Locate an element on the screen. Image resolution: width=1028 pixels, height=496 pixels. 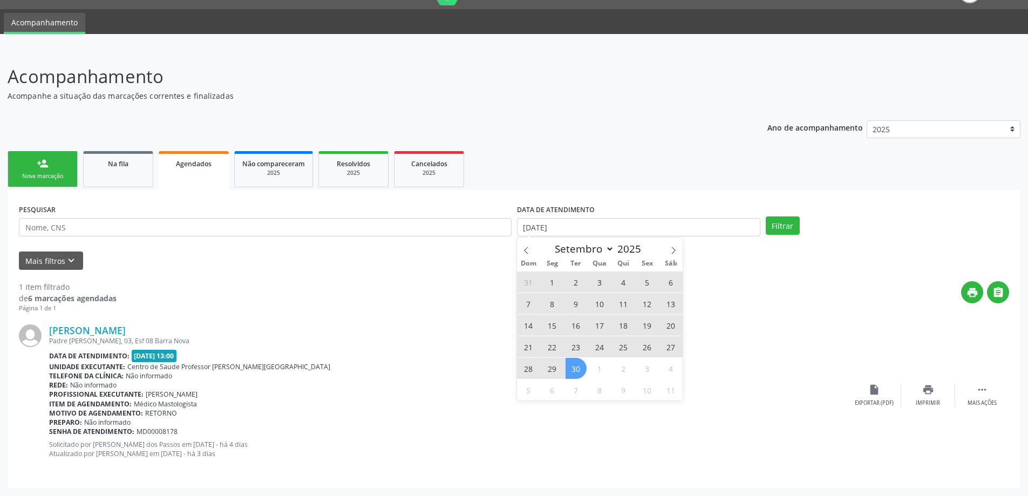
label: DATA DE ATENDIMENTO is located at coordinates (556, 209).